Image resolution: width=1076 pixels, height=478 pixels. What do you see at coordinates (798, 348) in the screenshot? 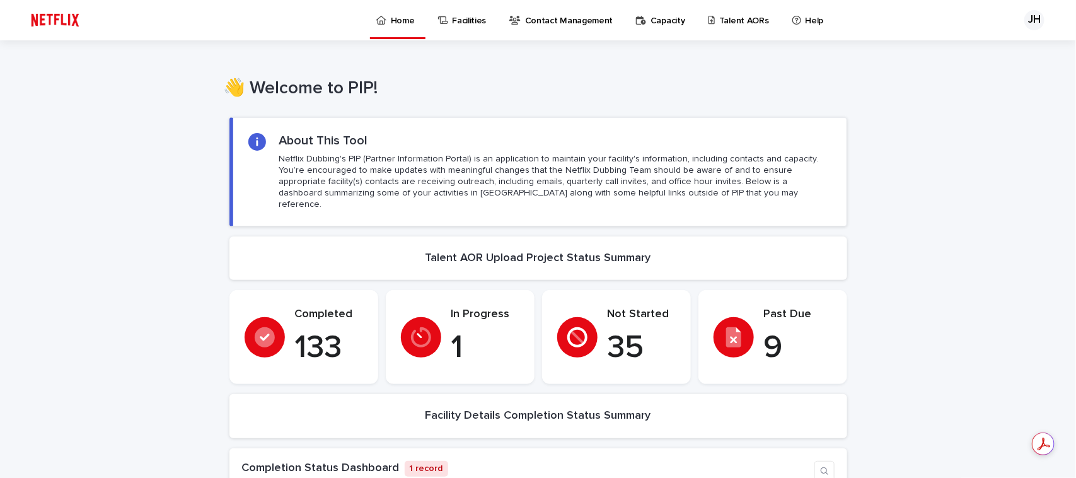
I see `p: 9` at bounding box center [798, 348].